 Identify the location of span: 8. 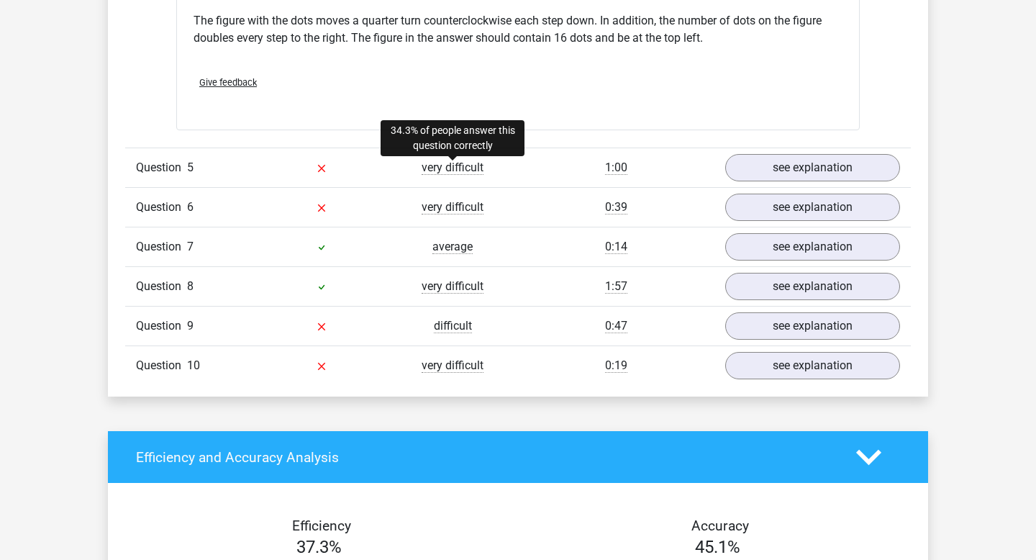
(190, 286).